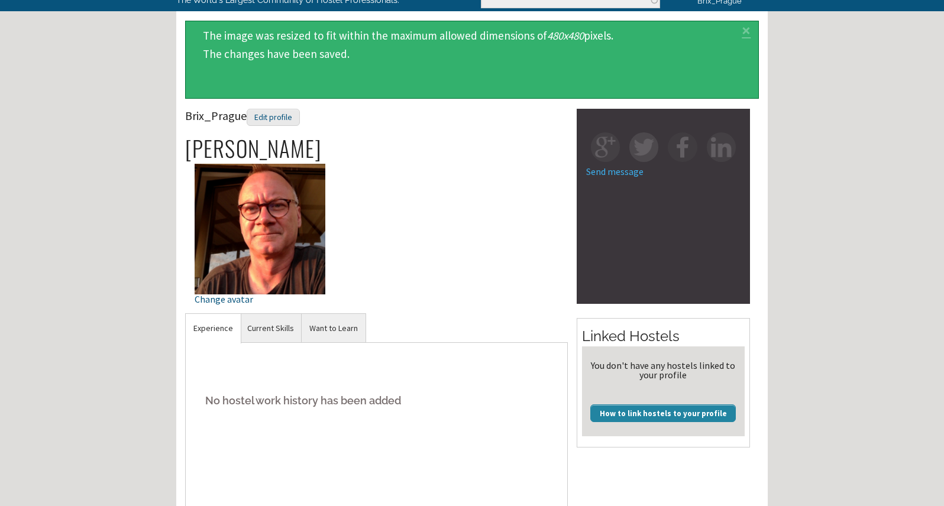 The height and width of the screenshot is (506, 944). I want to click on span: Brix_Prague, so click(242, 115).